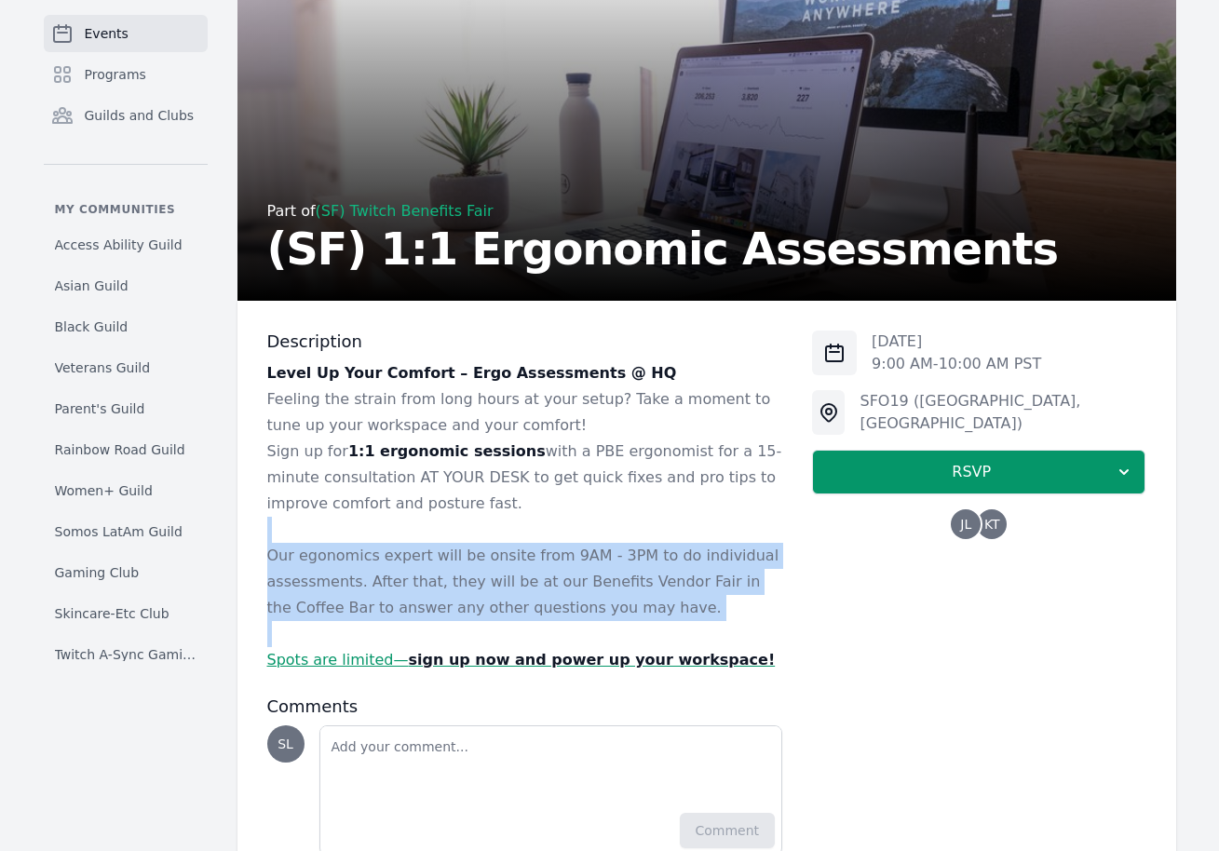 Image resolution: width=1219 pixels, height=851 pixels. I want to click on span: JL, so click(965, 524).